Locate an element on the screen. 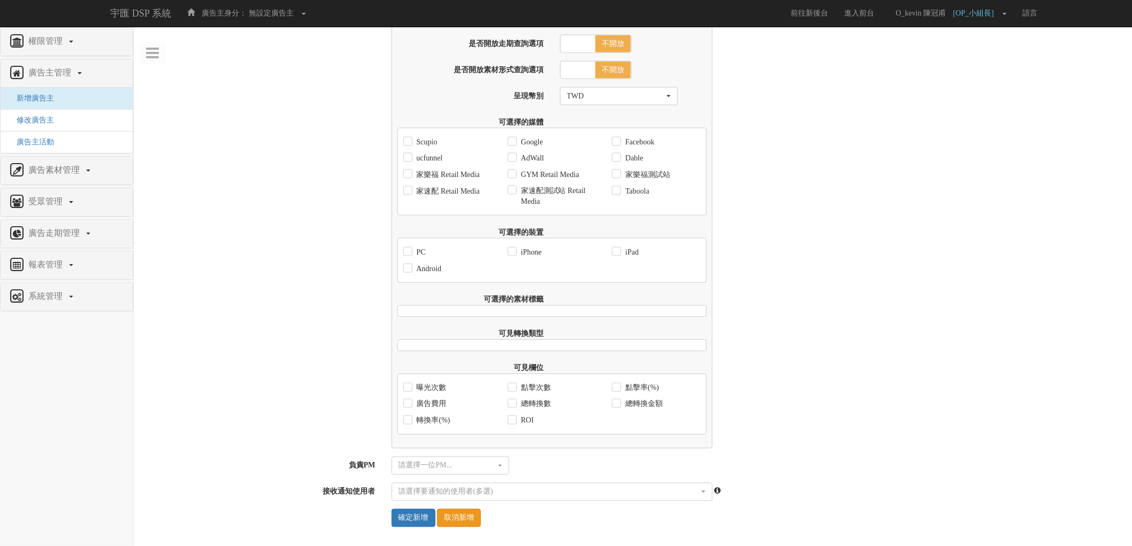  label: 呈現幣別 is located at coordinates (471, 94).